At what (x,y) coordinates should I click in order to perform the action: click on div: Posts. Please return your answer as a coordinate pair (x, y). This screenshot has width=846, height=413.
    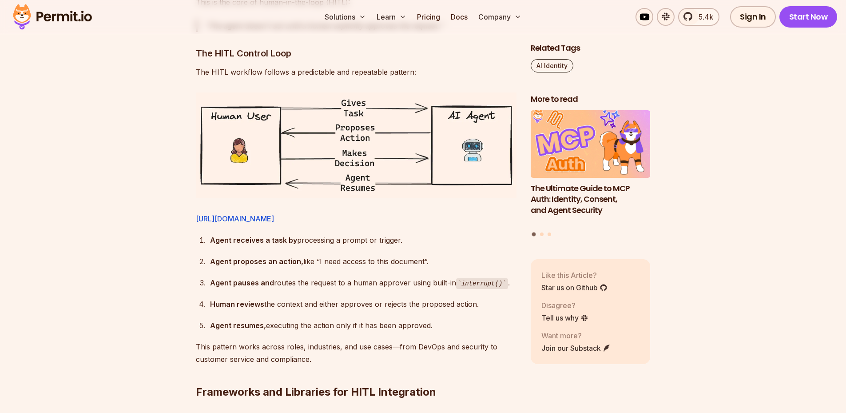
    Looking at the image, I should click on (591, 174).